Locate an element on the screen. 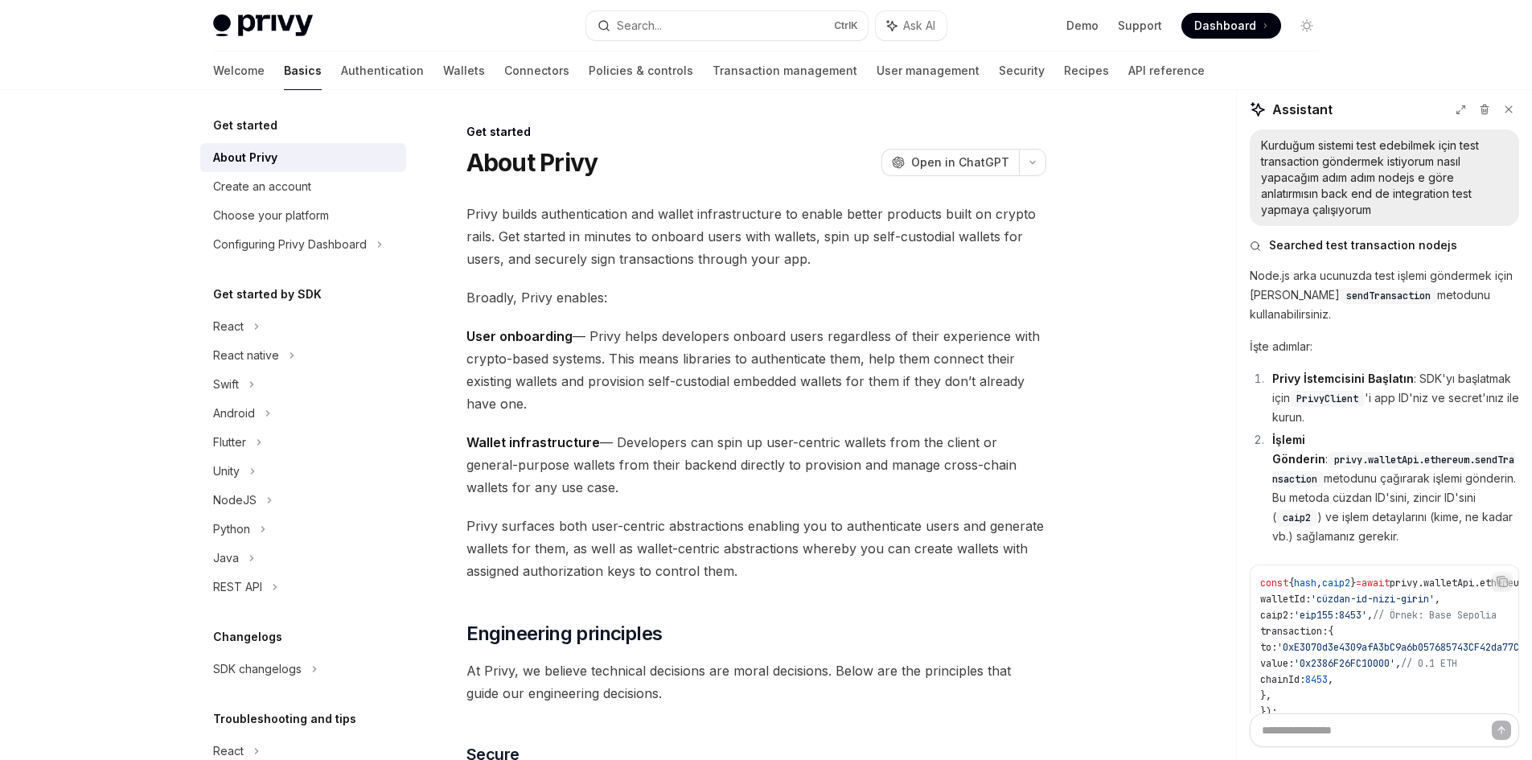 Image resolution: width=1532 pixels, height=760 pixels. button: Searched test transaction nodejs is located at coordinates (1384, 245).